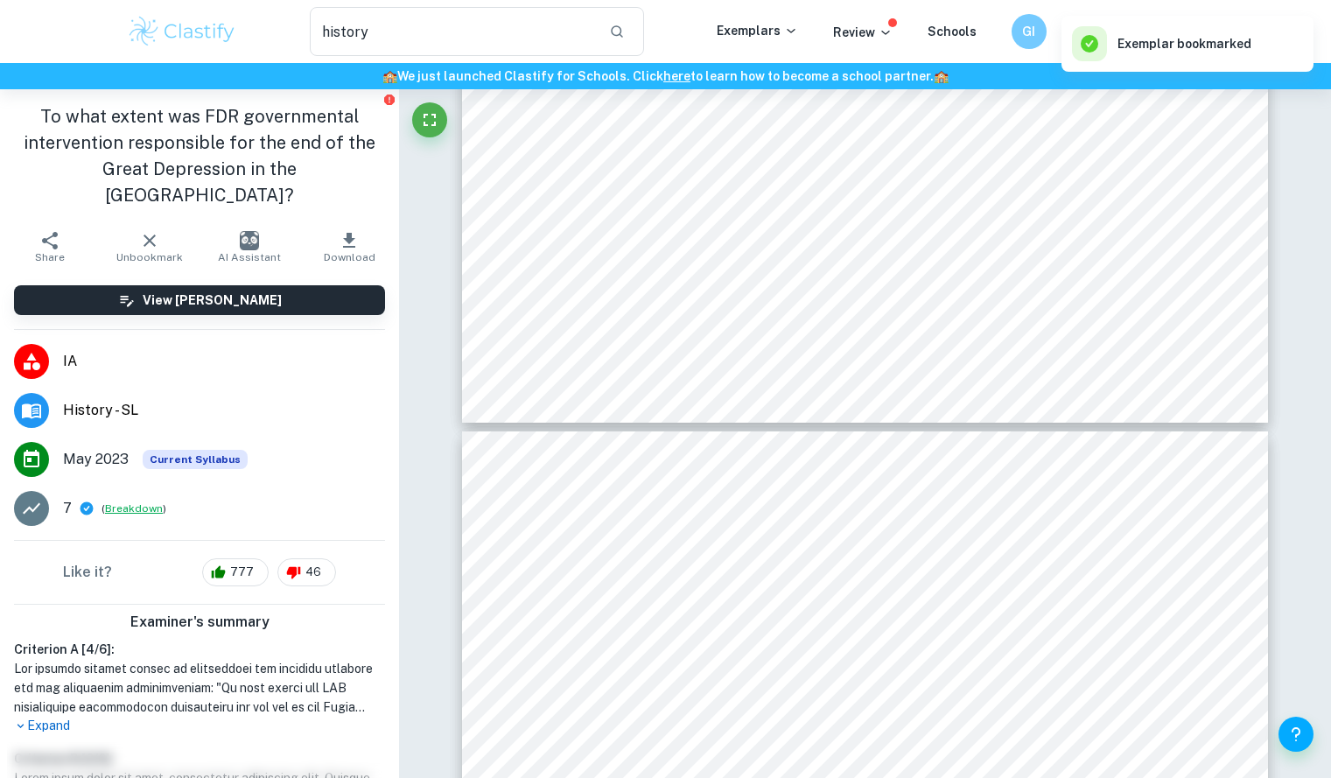 This screenshot has height=778, width=1331. Describe the element at coordinates (349, 257) in the screenshot. I see `span: Download` at that location.